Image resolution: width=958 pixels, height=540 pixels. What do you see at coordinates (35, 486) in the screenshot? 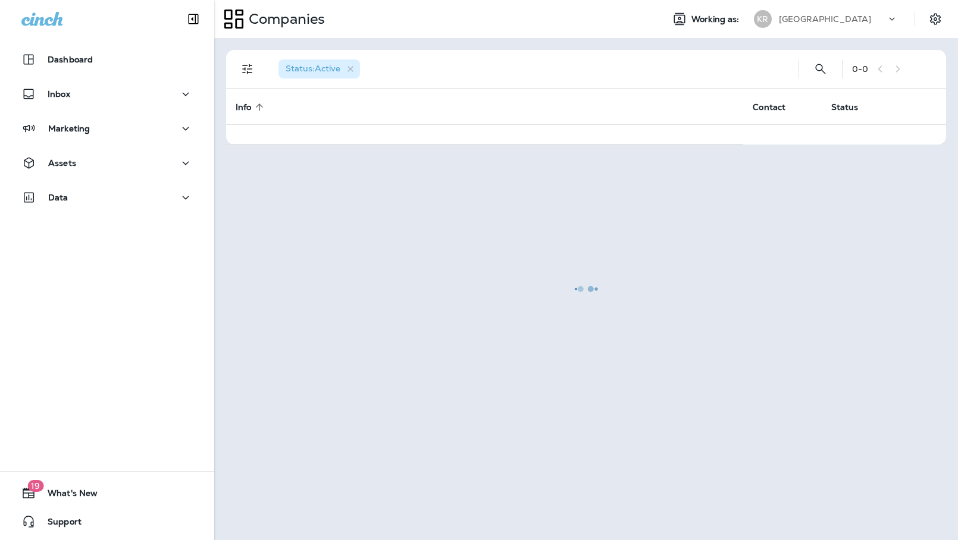
I see `span: 19` at bounding box center [35, 486].